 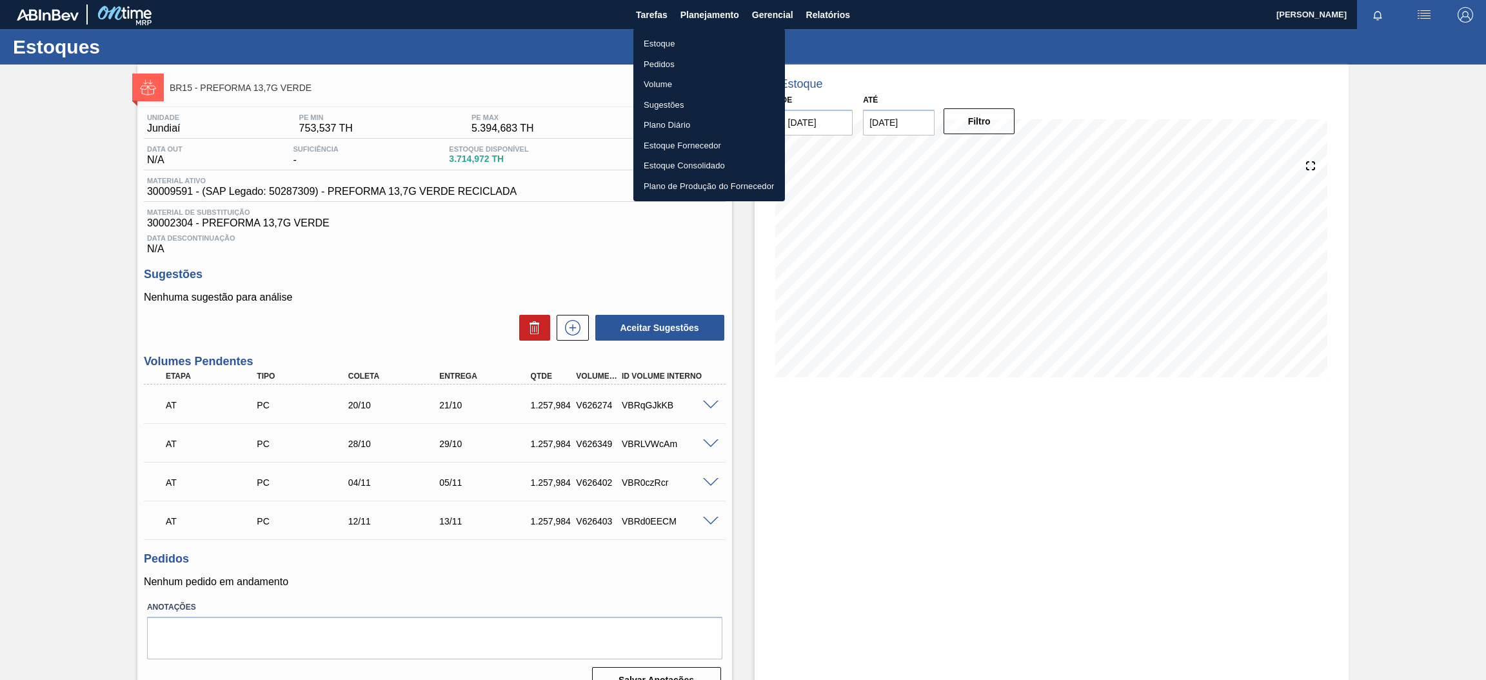 I want to click on li: Estoque, so click(x=709, y=44).